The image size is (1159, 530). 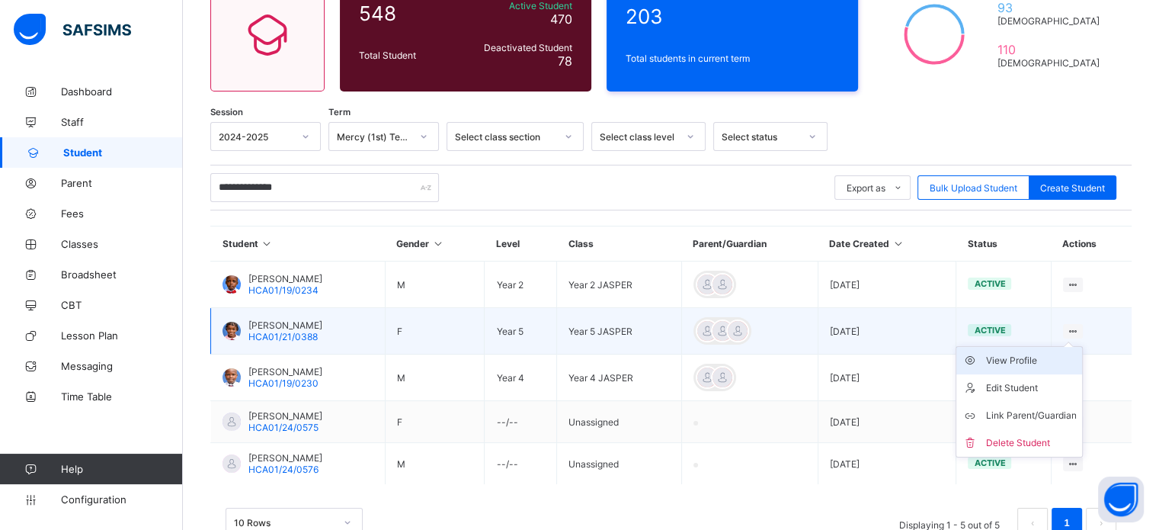 I want to click on span: Bulk Upload Student, so click(x=973, y=187).